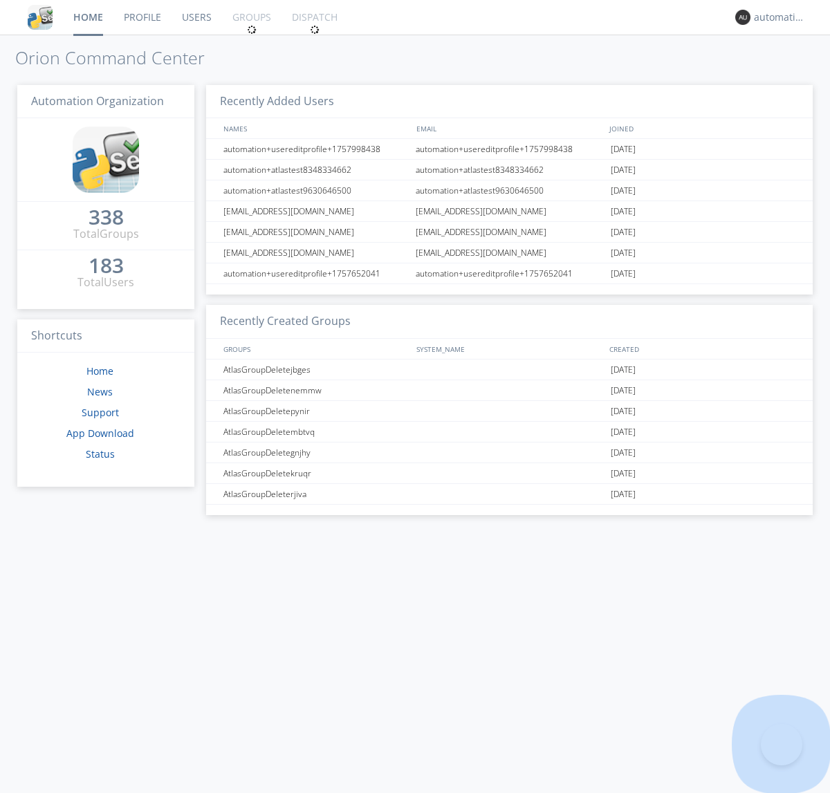 The image size is (830, 793). Describe the element at coordinates (509, 102) in the screenshot. I see `h3: Recently Added Users` at that location.